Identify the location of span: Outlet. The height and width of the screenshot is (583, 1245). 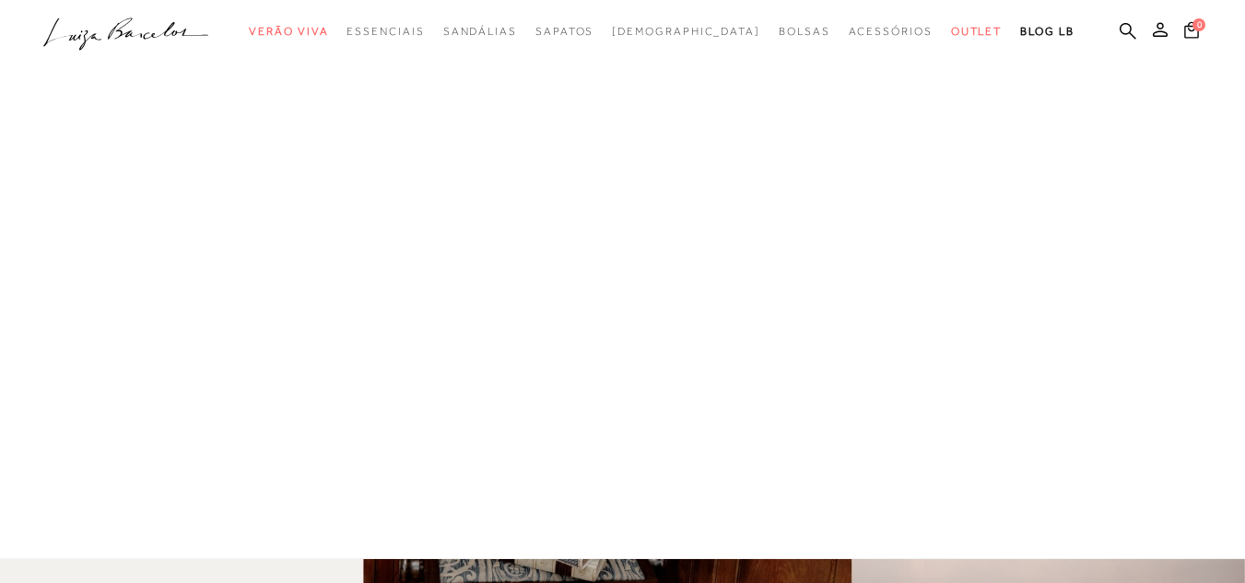
(977, 31).